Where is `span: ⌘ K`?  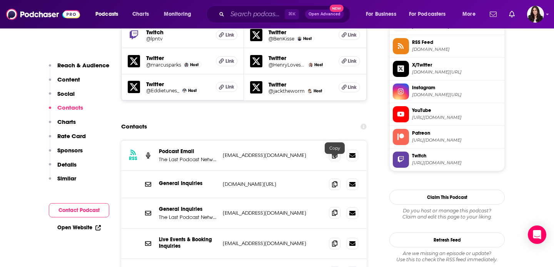 span: ⌘ K is located at coordinates (292, 14).